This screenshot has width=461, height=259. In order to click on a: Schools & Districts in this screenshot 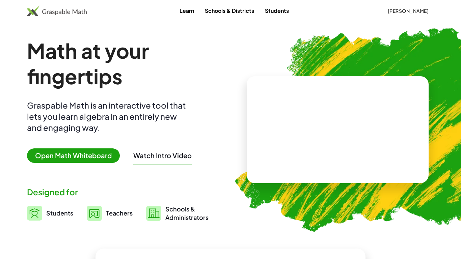, I will do `click(229, 10)`.